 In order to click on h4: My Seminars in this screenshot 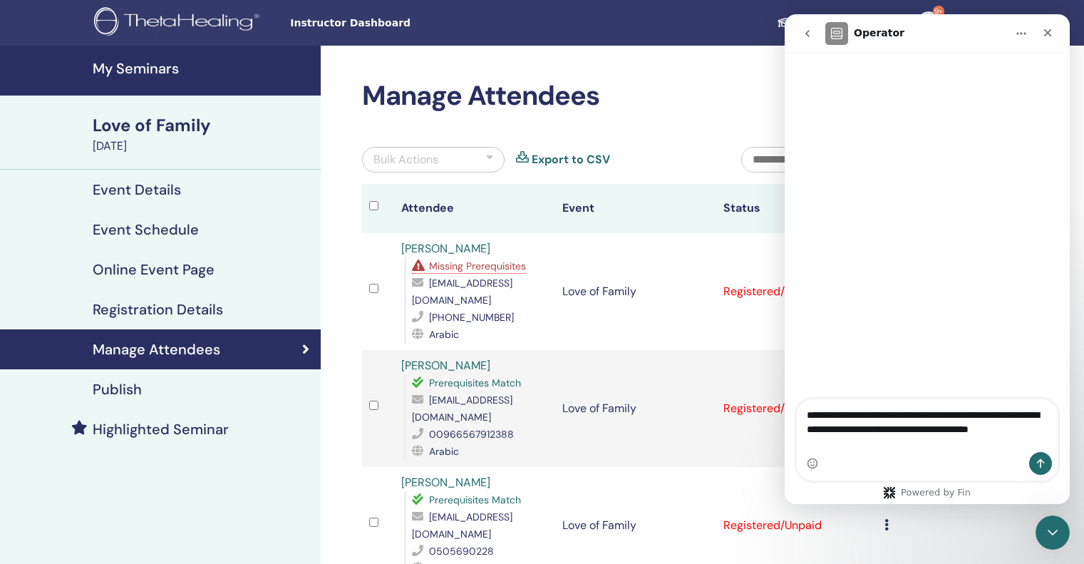, I will do `click(202, 68)`.